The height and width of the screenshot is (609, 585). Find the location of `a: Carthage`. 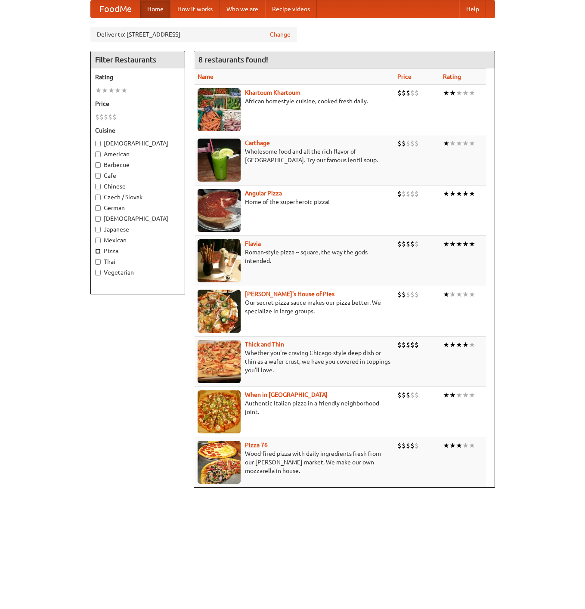

a: Carthage is located at coordinates (257, 143).